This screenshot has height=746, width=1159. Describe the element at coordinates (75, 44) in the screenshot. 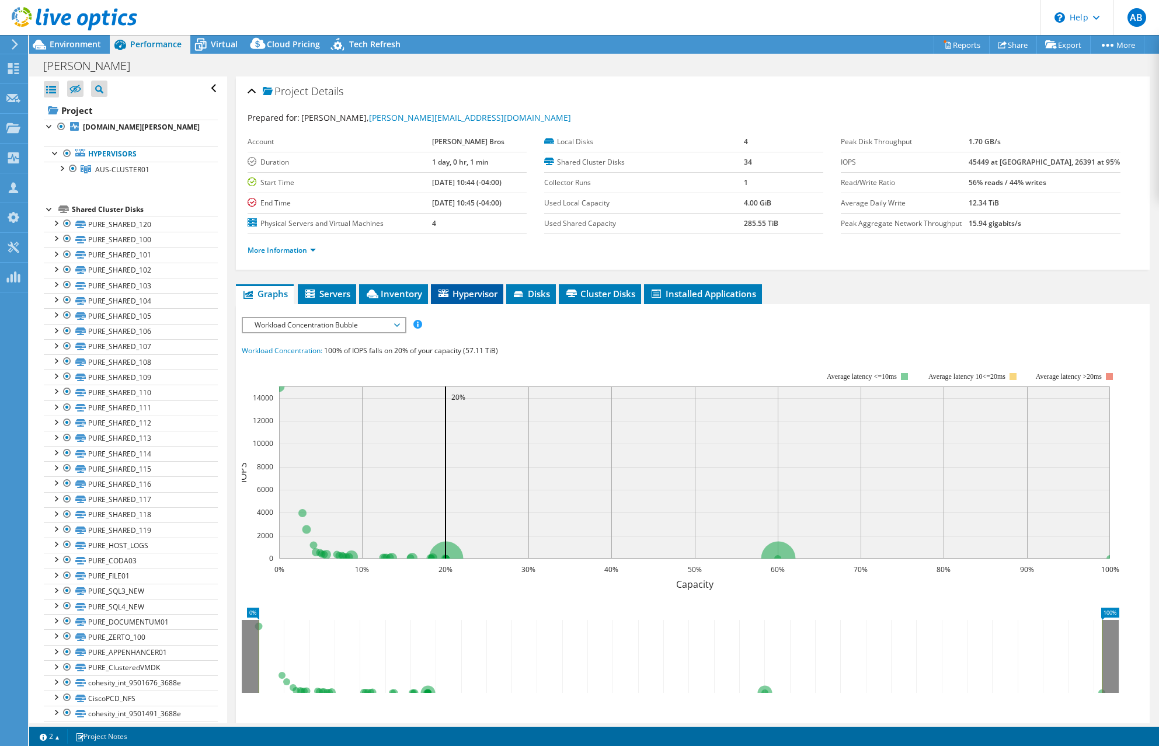

I see `span: Environment` at that location.